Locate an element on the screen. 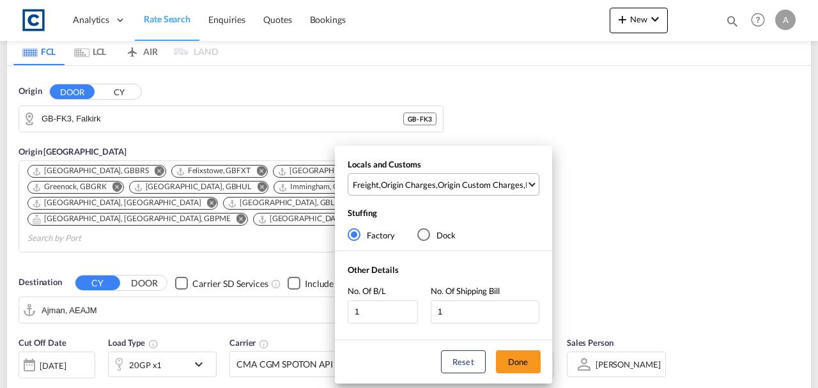 The height and width of the screenshot is (388, 818). span: No. Of B/L is located at coordinates (367, 291).